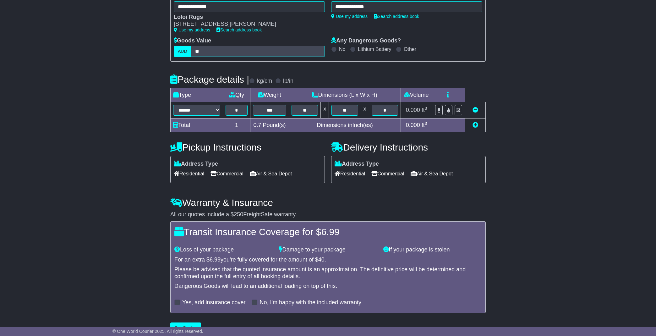  Describe the element at coordinates (375, 49) in the screenshot. I see `label: Lithium Battery` at that location.